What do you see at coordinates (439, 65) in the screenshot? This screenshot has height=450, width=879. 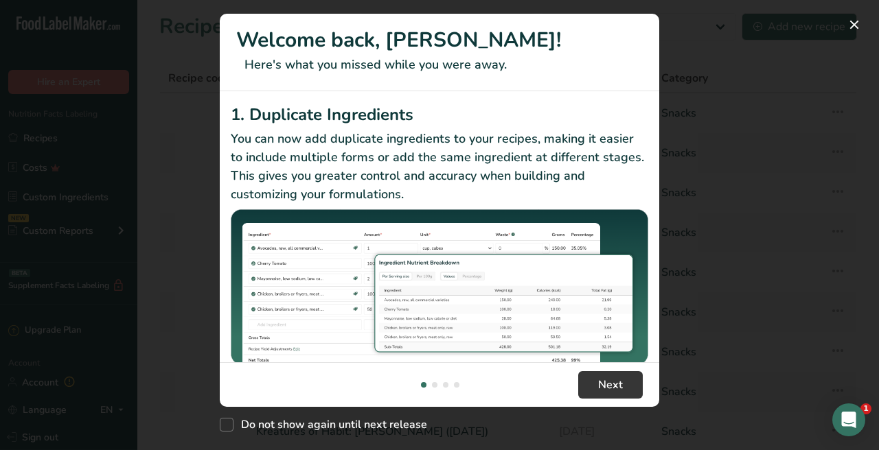 I see `p: Here's what you missed while you were away.` at bounding box center [439, 65].